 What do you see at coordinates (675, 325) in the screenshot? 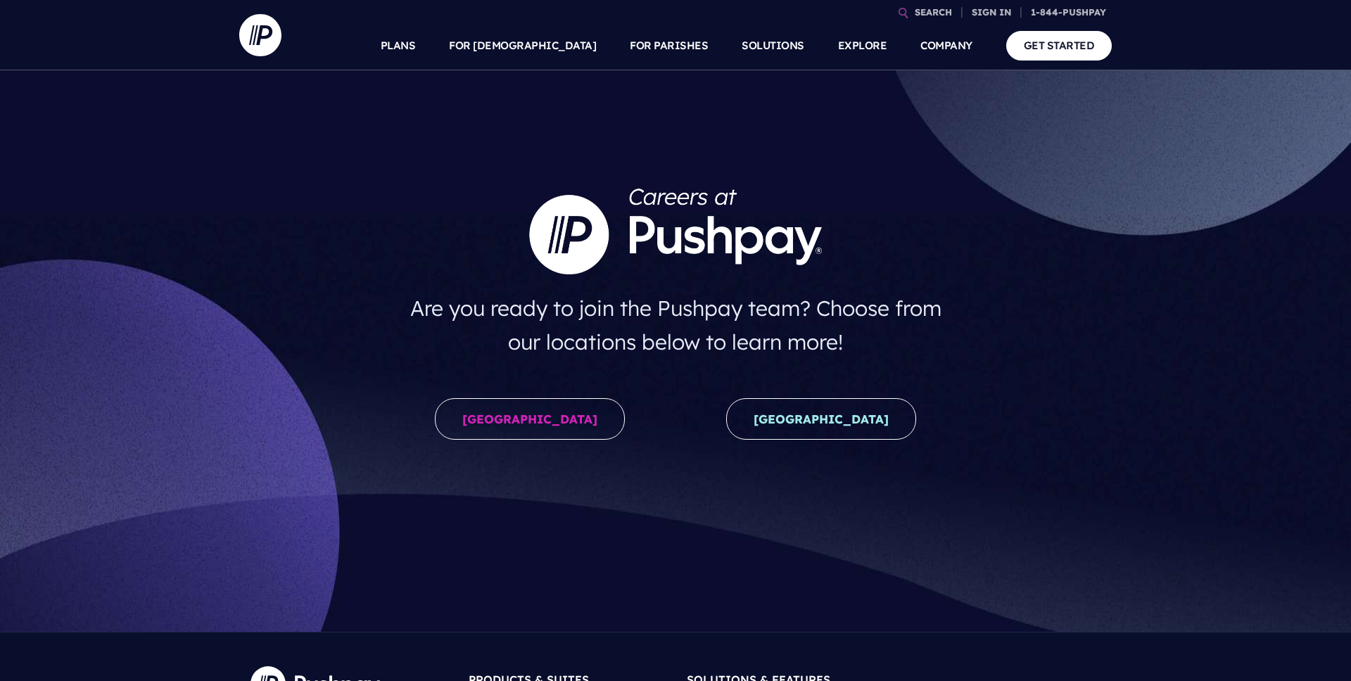
I see `h4: Are you ready to join the Pushpay team? Choose from our locations below to learn more!` at bounding box center [675, 325].